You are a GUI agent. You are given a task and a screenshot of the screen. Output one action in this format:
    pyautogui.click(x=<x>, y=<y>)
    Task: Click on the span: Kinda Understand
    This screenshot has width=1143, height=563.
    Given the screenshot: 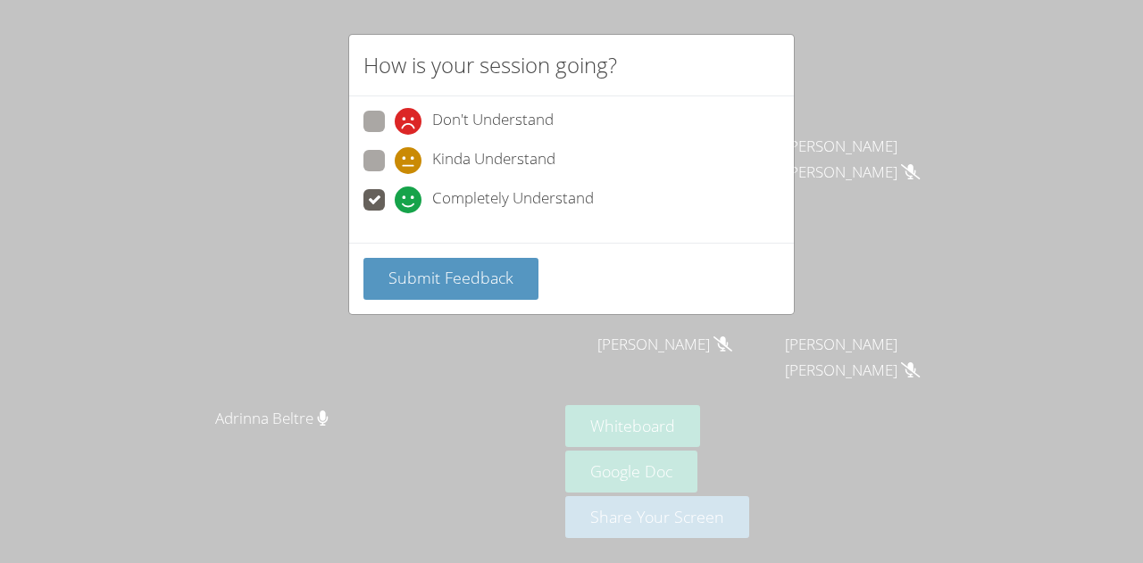 What is the action you would take?
    pyautogui.click(x=494, y=161)
    